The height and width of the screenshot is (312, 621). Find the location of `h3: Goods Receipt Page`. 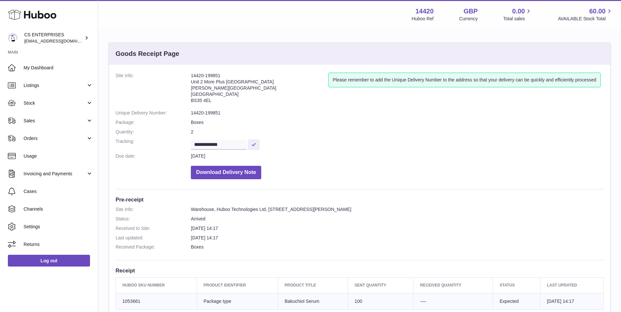

h3: Goods Receipt Page is located at coordinates (147, 54).